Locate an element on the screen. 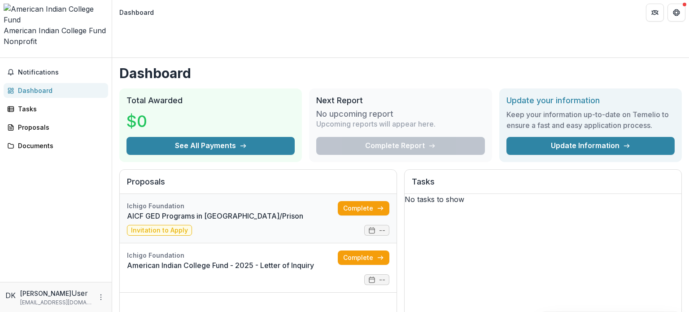 The width and height of the screenshot is (689, 312). a: Update Information is located at coordinates (590, 146).